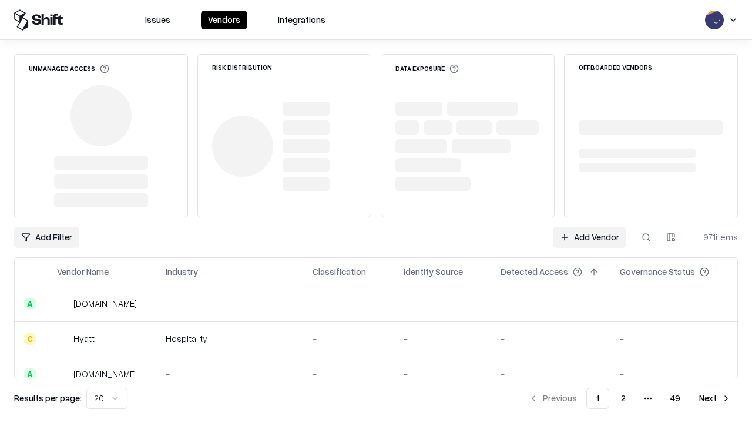 The height and width of the screenshot is (423, 752). What do you see at coordinates (84, 339) in the screenshot?
I see `div: Hyatt` at bounding box center [84, 339].